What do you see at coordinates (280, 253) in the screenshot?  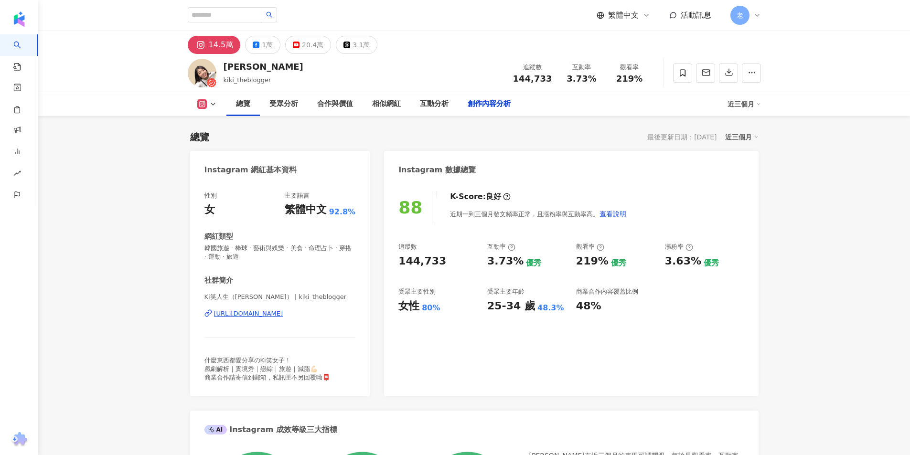 I see `span: 韓國旅遊 · 棒球 · 藝術與娛樂 · 美食 · 命理占卜 · 穿搭 · 運動 · 旅遊` at bounding box center [280, 253].